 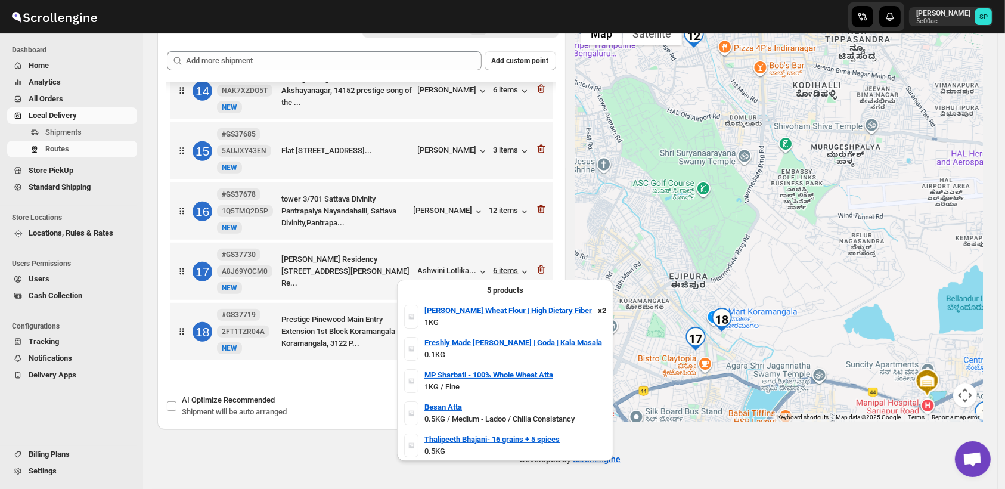 What do you see at coordinates (72, 279) in the screenshot?
I see `button: Users` at bounding box center [72, 279].